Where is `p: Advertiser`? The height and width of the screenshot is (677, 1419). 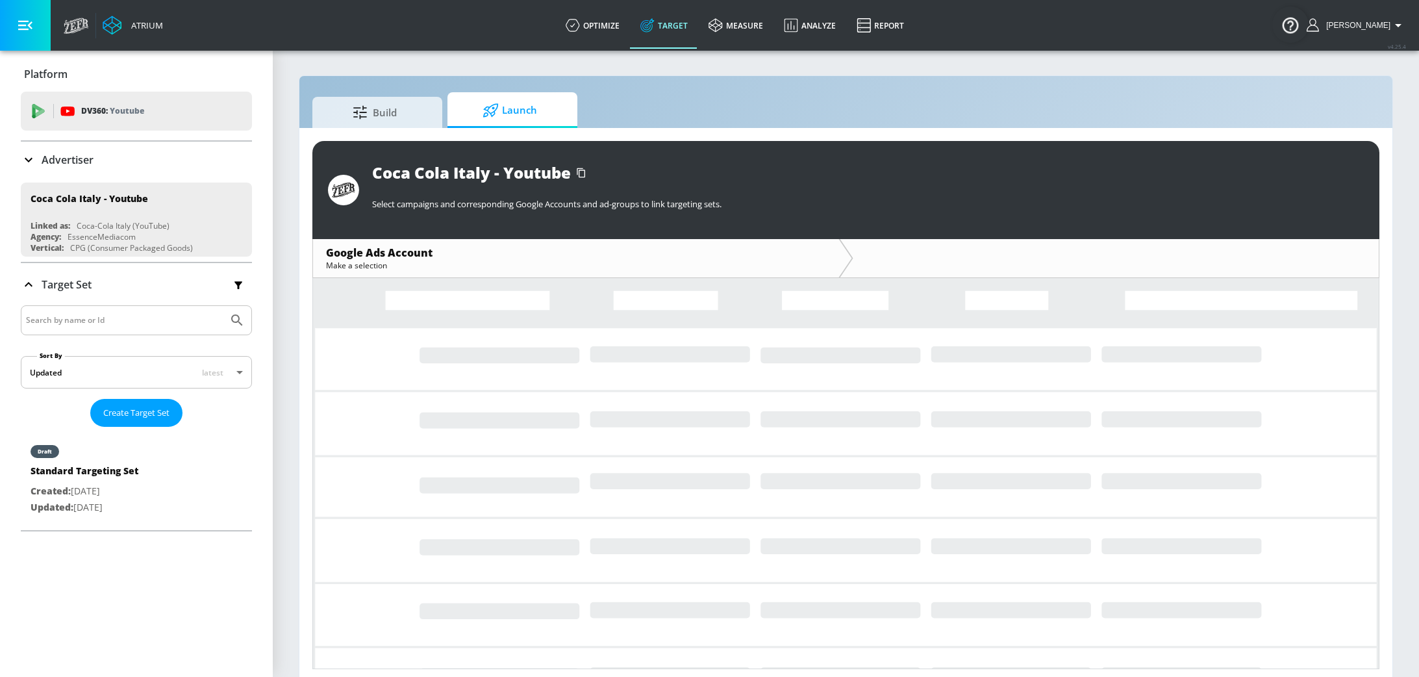 p: Advertiser is located at coordinates (68, 160).